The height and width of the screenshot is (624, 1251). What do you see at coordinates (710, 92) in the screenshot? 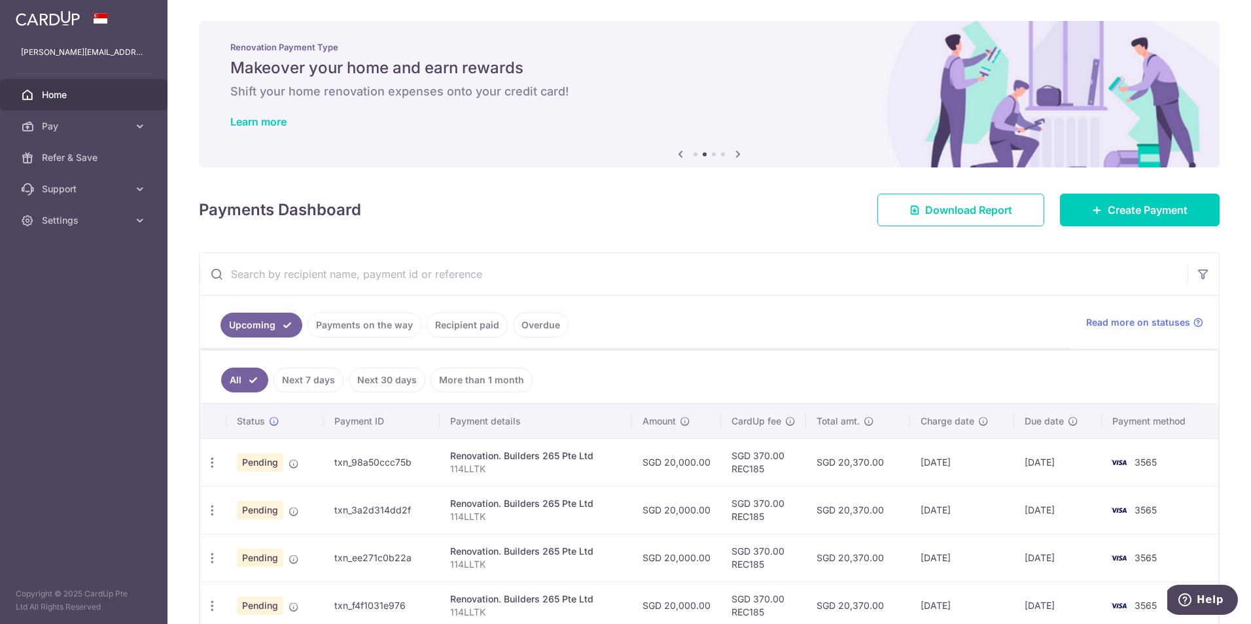
I see `h6: Shift your home renovation expenses onto your credit card!` at bounding box center [710, 92].